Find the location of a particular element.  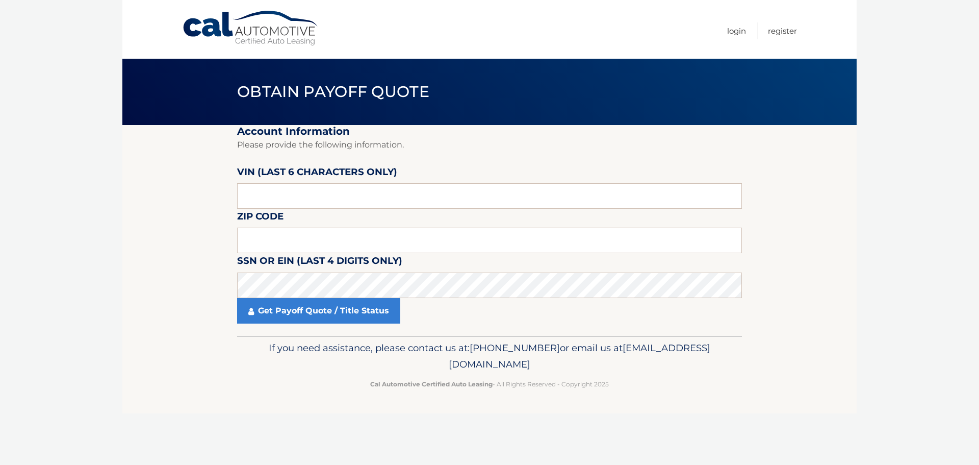

label: VIN (last 6 characters only) is located at coordinates (317, 173).